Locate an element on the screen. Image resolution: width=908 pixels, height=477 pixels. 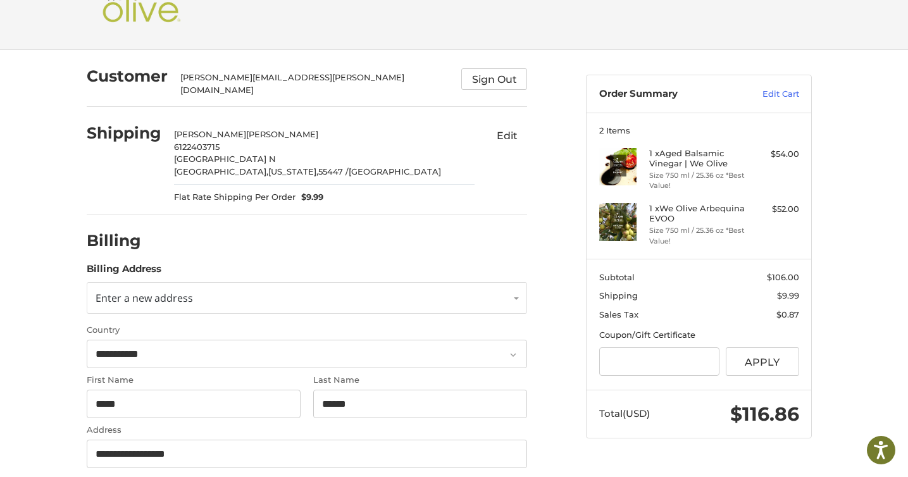
legend: Billing Address is located at coordinates (124, 272).